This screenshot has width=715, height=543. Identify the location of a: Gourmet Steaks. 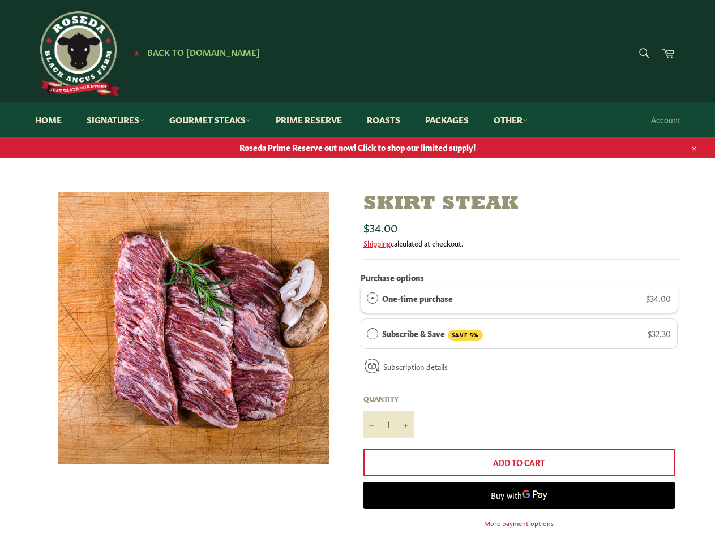
(210, 119).